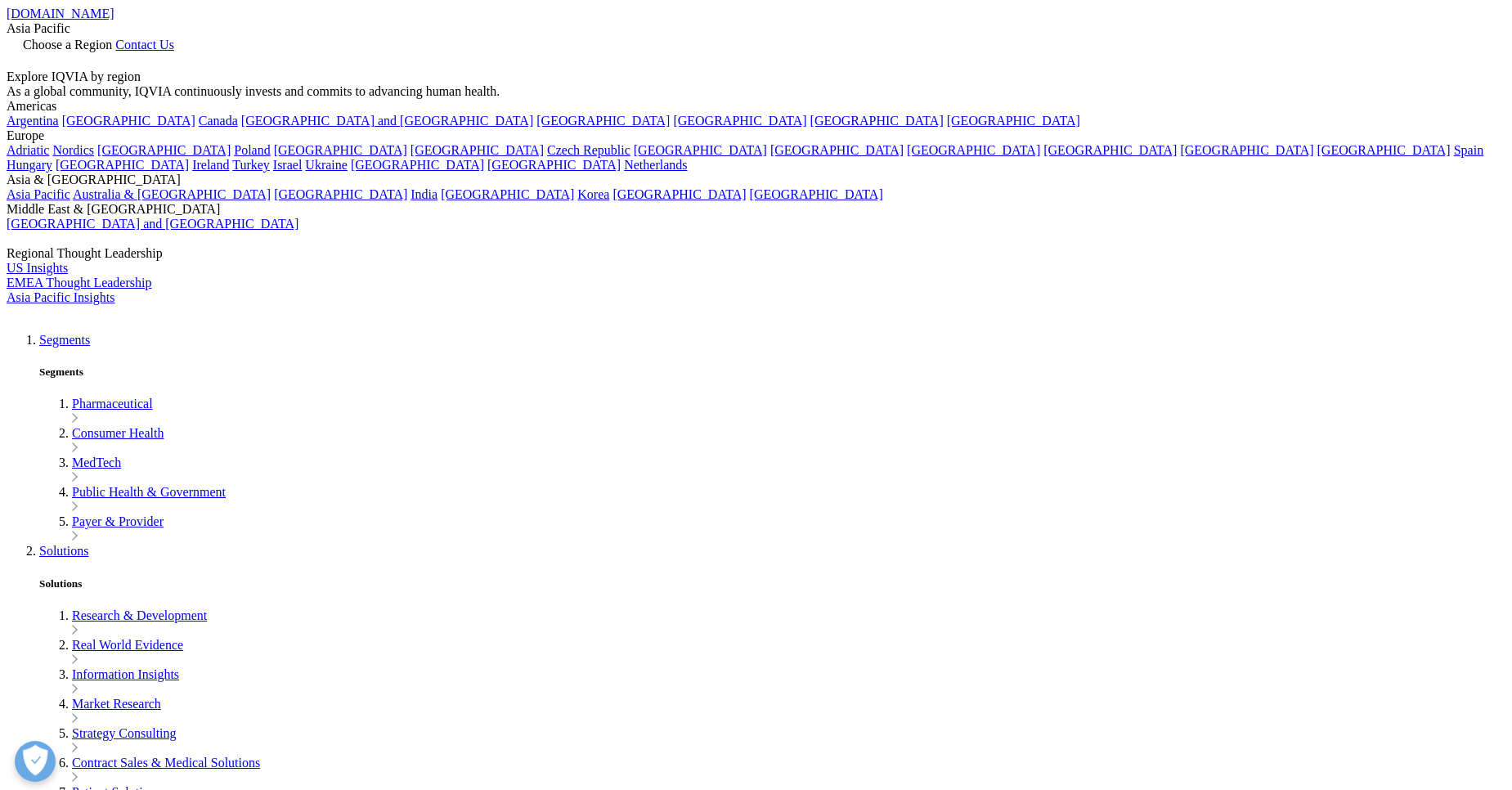  What do you see at coordinates (145, 45) in the screenshot?
I see `a: Contact Us` at bounding box center [145, 45].